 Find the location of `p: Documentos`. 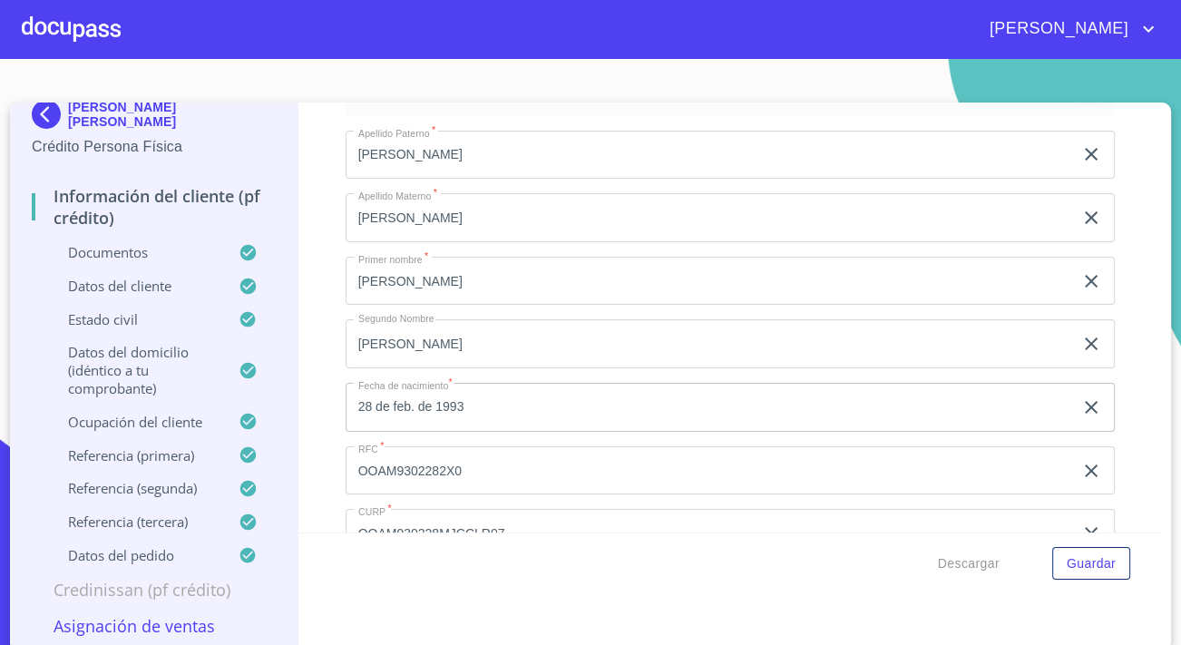

p: Documentos is located at coordinates (135, 252).